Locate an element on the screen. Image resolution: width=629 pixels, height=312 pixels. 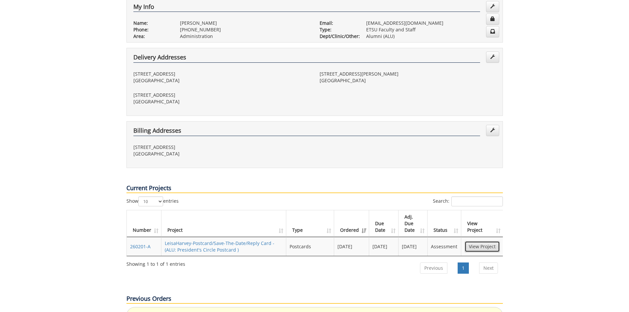
th: Type: activate to sort column ascending is located at coordinates (310, 223).